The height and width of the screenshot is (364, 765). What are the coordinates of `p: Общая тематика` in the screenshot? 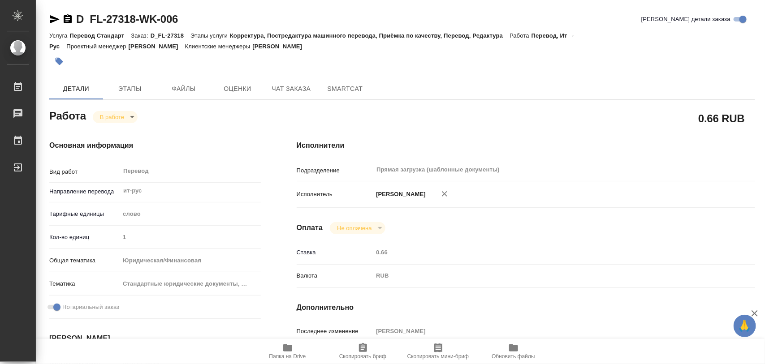 It's located at (84, 261).